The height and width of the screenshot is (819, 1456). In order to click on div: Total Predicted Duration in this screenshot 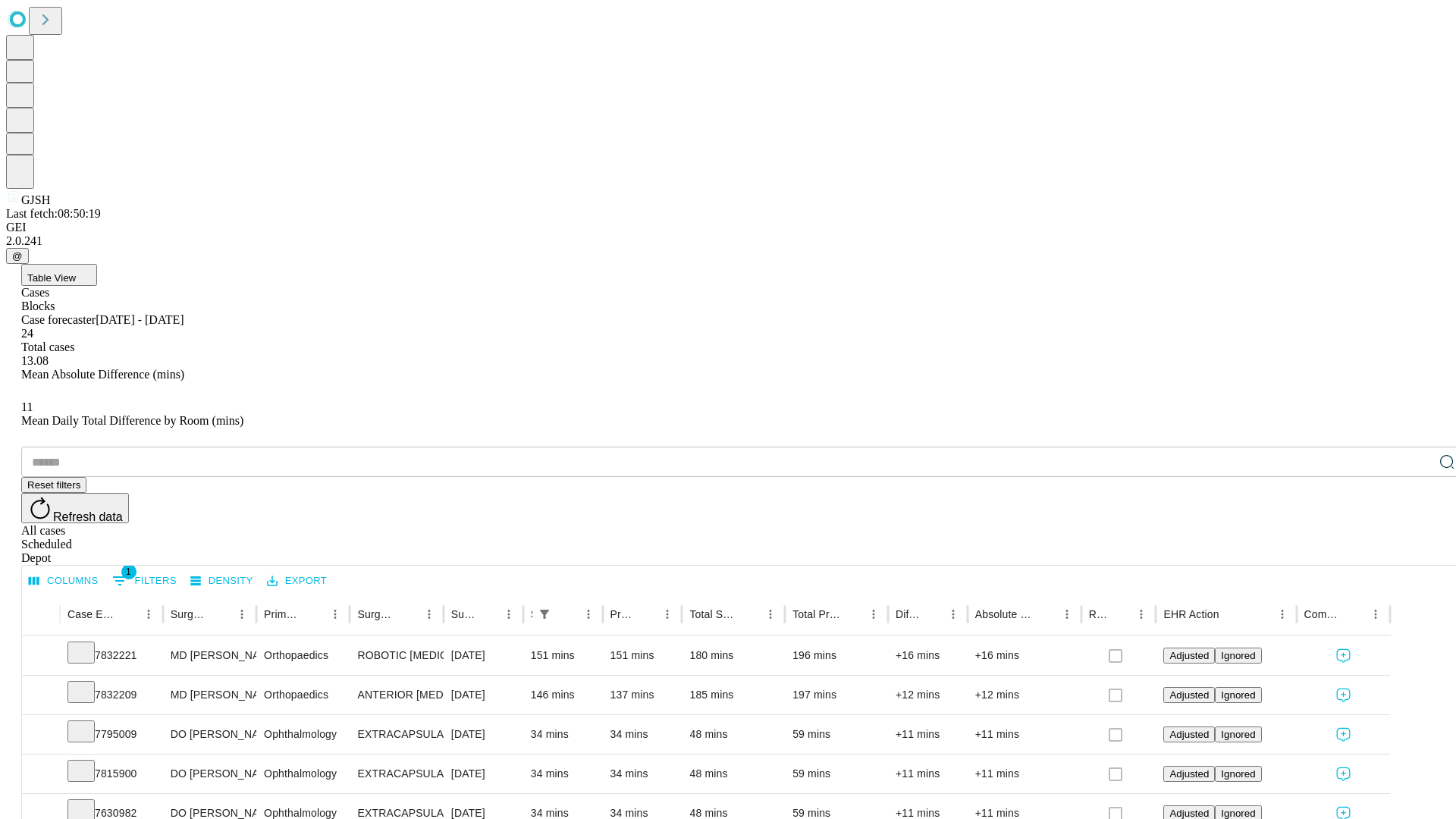, I will do `click(816, 614)`.